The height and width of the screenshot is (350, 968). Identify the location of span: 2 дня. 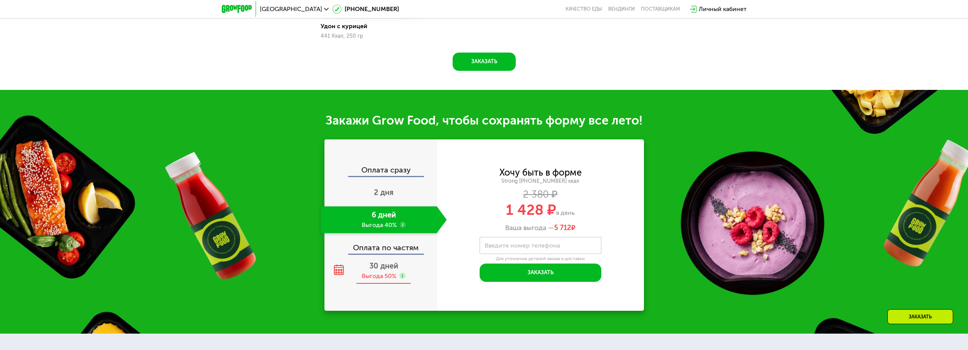
(384, 192).